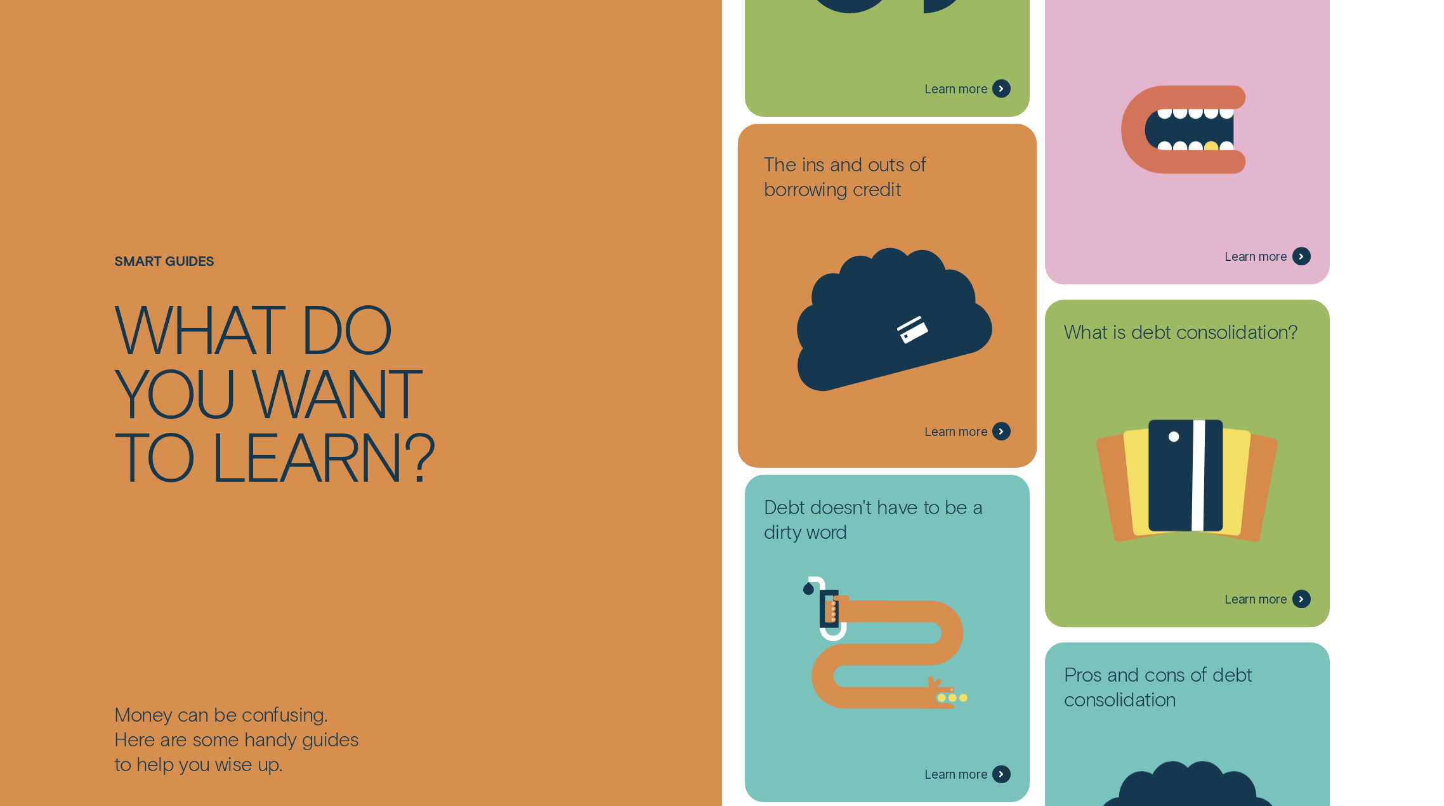  I want to click on div: want, so click(336, 391).